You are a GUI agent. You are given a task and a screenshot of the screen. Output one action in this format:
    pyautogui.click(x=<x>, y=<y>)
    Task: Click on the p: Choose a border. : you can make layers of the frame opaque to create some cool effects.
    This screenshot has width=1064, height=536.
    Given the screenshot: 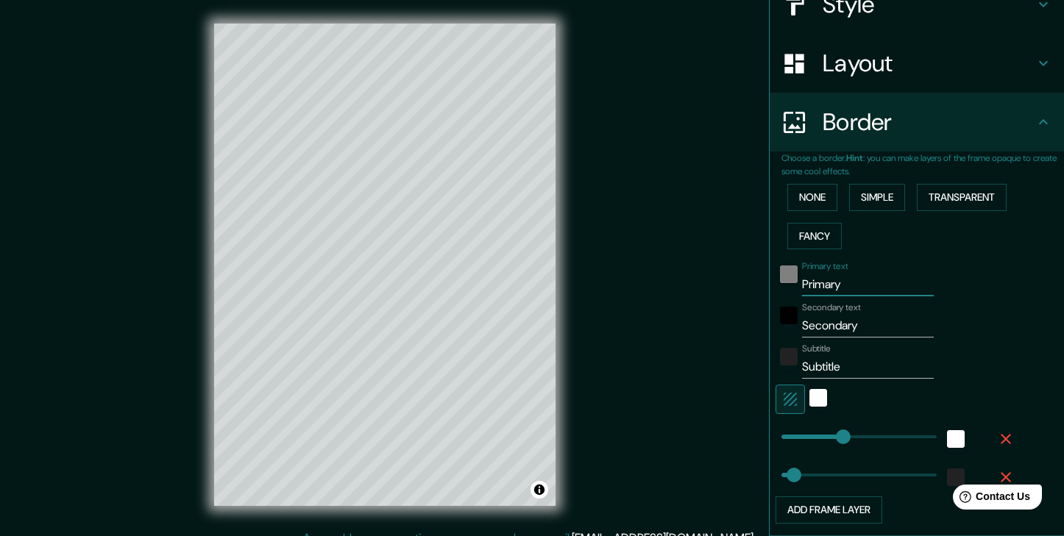 What is the action you would take?
    pyautogui.click(x=922, y=165)
    